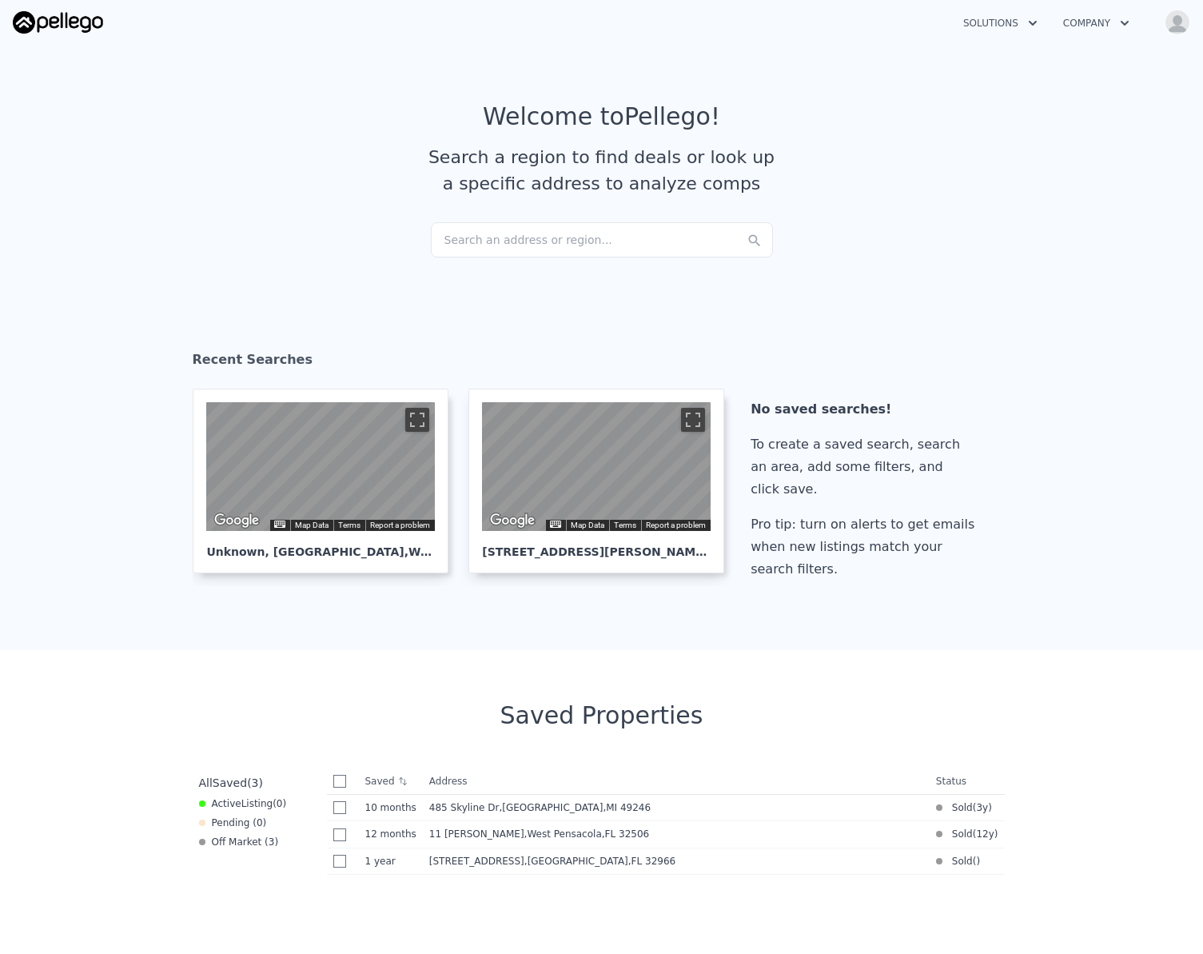 Image resolution: width=1203 pixels, height=954 pixels. What do you see at coordinates (231, 783) in the screenshot?
I see `div: All ( 3 )` at bounding box center [231, 783].